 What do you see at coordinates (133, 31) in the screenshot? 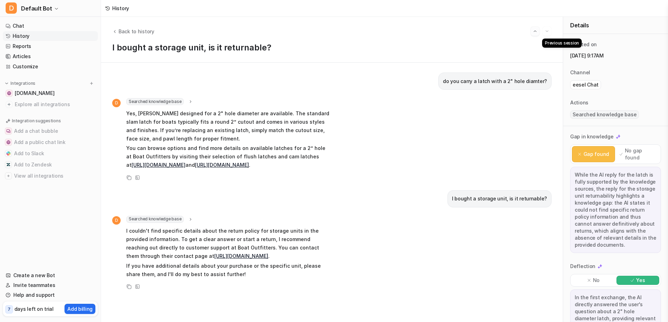
I see `button: Back to history` at bounding box center [133, 31].